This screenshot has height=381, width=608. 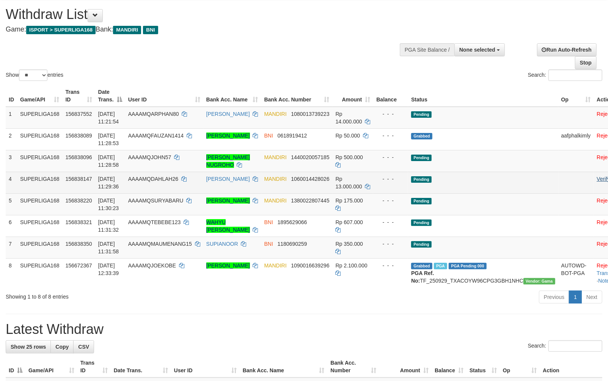 What do you see at coordinates (11, 182) in the screenshot?
I see `td: 4` at bounding box center [11, 182].